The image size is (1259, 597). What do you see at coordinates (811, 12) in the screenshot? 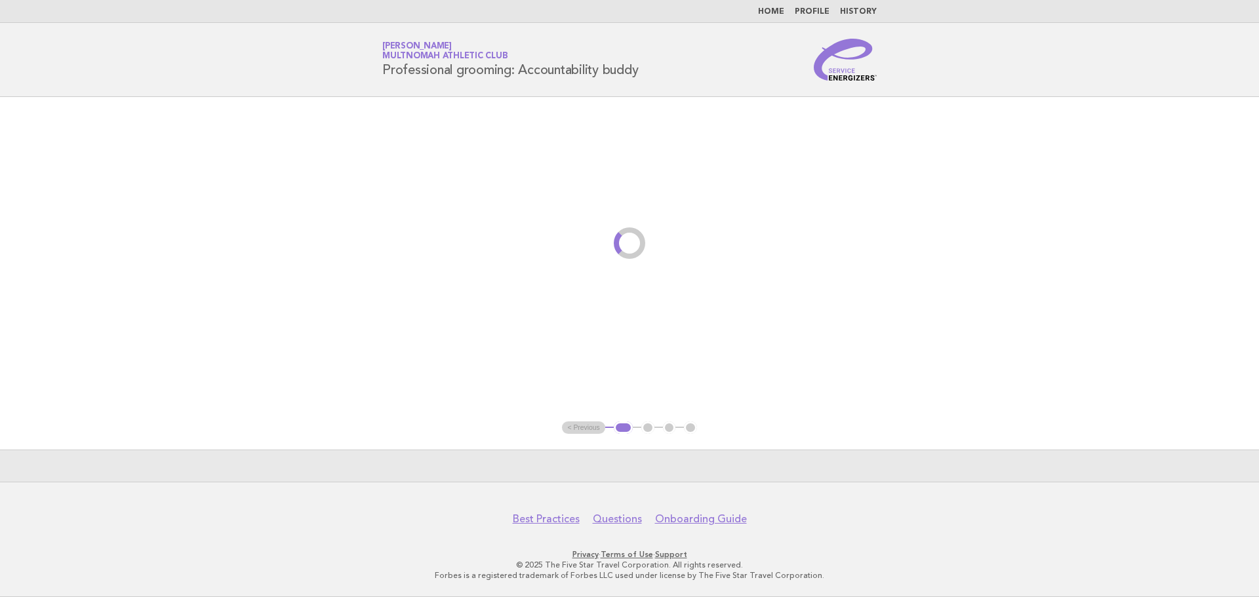
I see `a: Profile` at bounding box center [811, 12].